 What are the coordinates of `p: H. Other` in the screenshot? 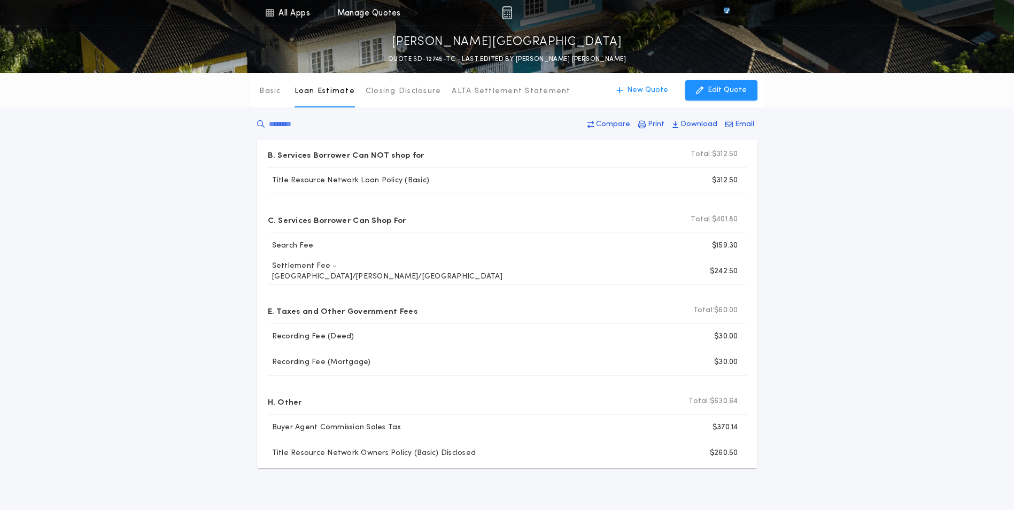 It's located at (285, 402).